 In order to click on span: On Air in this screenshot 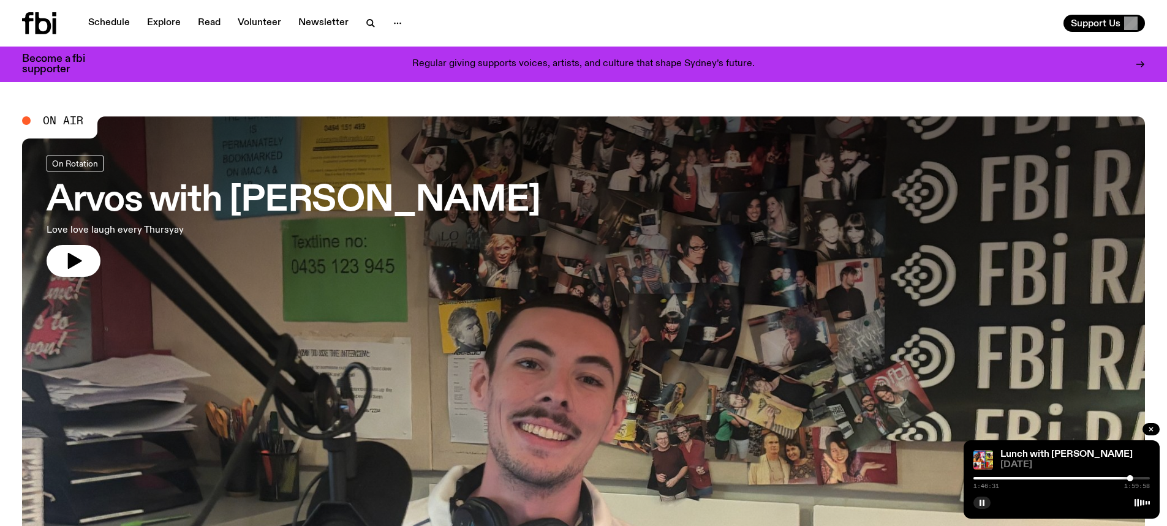, I will do `click(63, 121)`.